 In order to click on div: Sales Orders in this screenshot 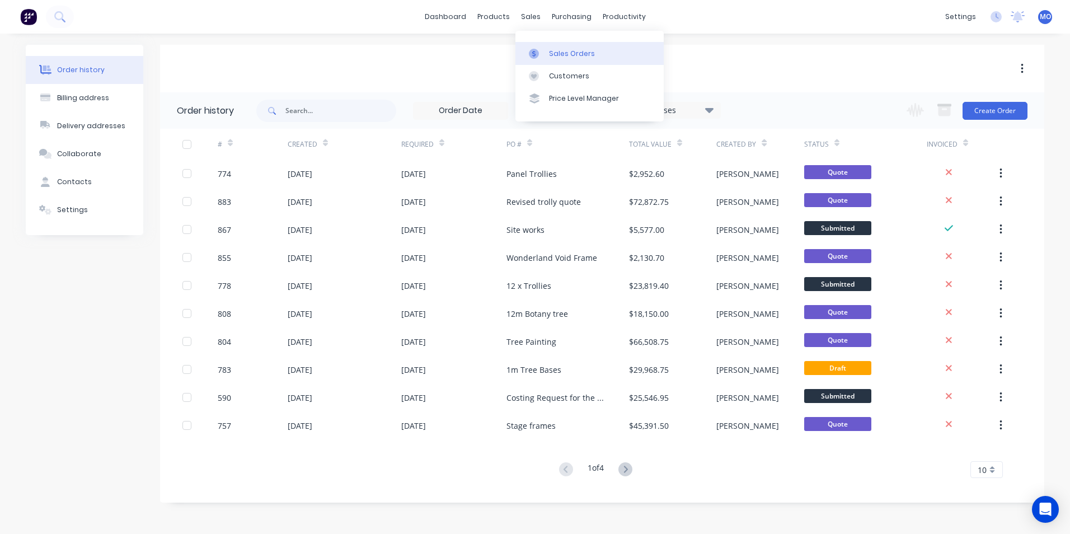, I will do `click(572, 54)`.